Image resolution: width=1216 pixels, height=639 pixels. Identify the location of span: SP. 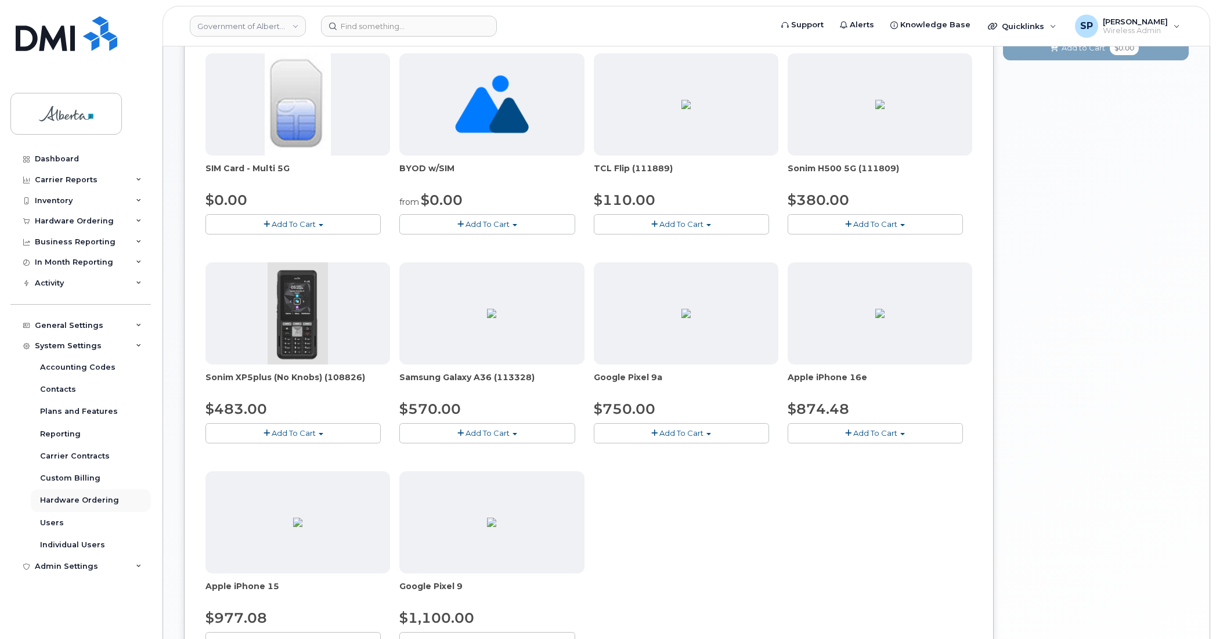
(1087, 26).